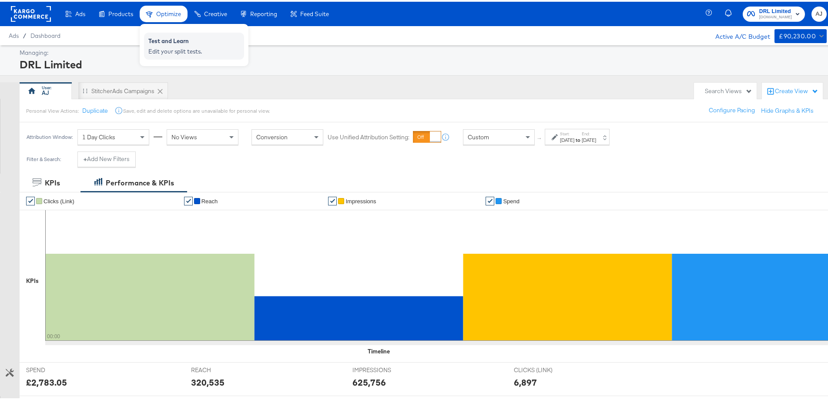  What do you see at coordinates (272, 135) in the screenshot?
I see `span: Conversion` at bounding box center [272, 135].